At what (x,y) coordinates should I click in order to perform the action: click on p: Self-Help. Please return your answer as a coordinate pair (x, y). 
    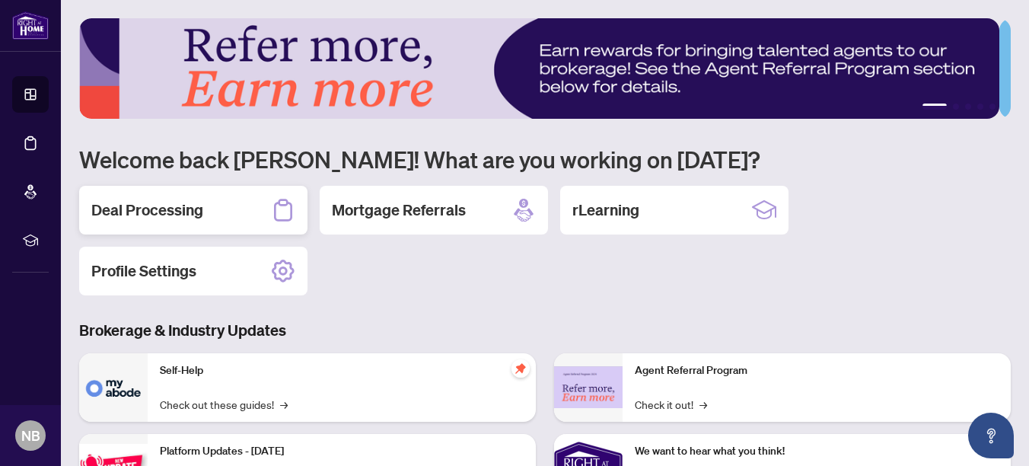
    Looking at the image, I should click on (342, 371).